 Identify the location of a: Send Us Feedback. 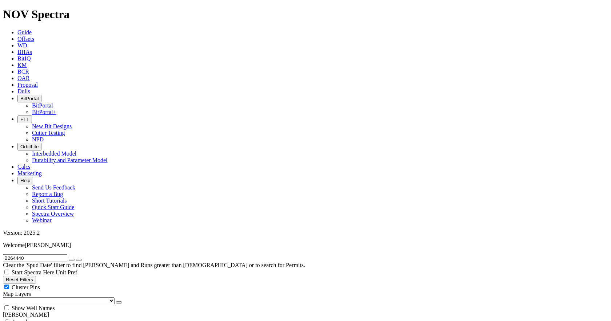
(54, 187).